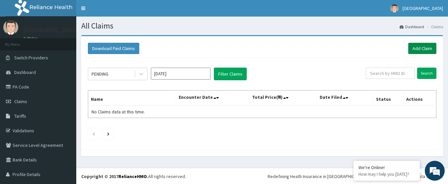 This screenshot has width=448, height=184. What do you see at coordinates (100, 74) in the screenshot?
I see `div: PENDING` at bounding box center [100, 74].